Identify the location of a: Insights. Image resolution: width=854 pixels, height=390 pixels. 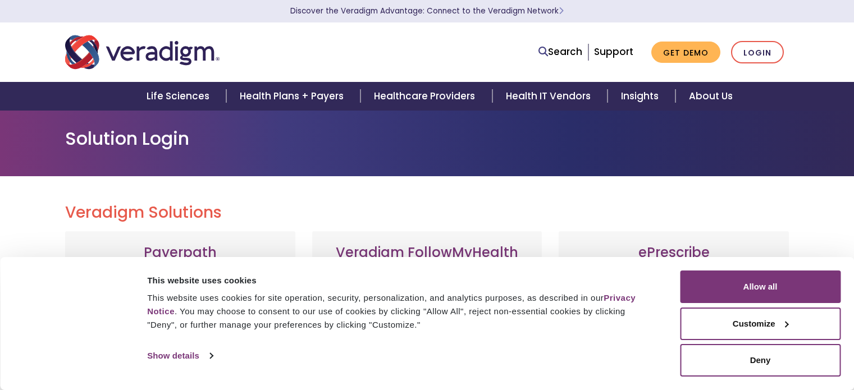
(641, 96).